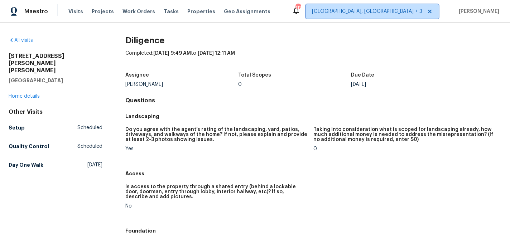 This screenshot has height=234, width=510. What do you see at coordinates (201, 11) in the screenshot?
I see `span: Properties` at bounding box center [201, 11].